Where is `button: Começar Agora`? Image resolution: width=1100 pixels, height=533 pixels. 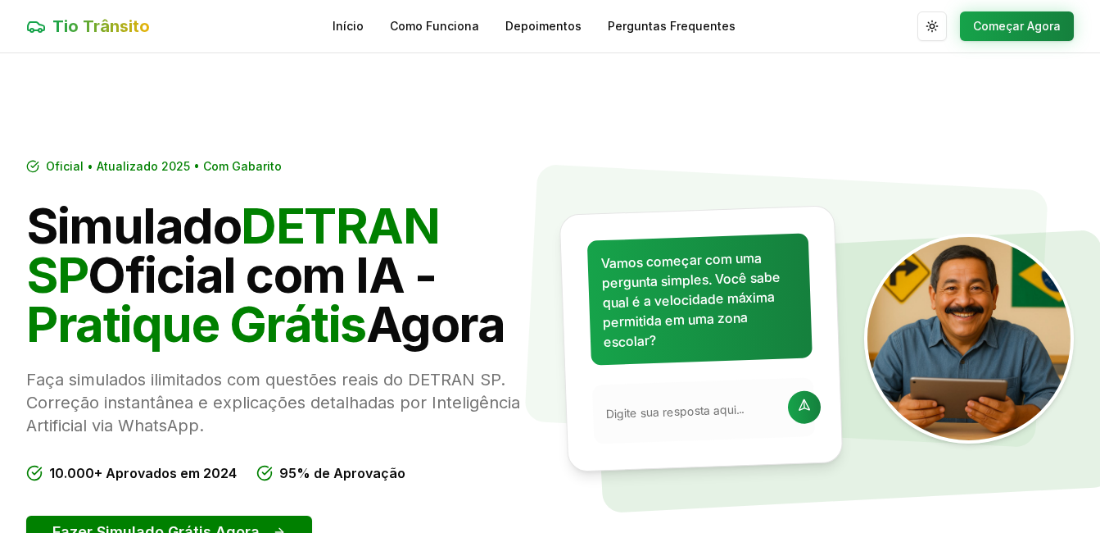
button: Começar Agora is located at coordinates (1017, 26).